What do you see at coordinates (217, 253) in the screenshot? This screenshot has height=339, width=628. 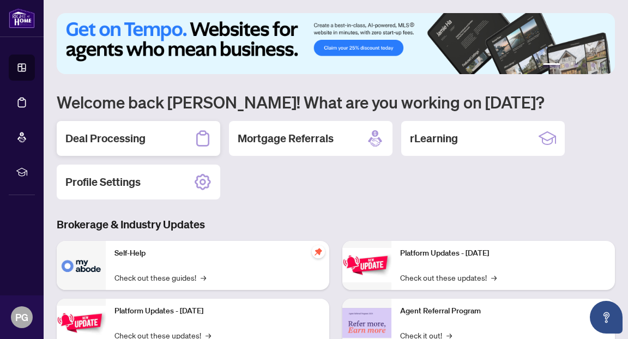 I see `p: Self-Help` at bounding box center [217, 253].